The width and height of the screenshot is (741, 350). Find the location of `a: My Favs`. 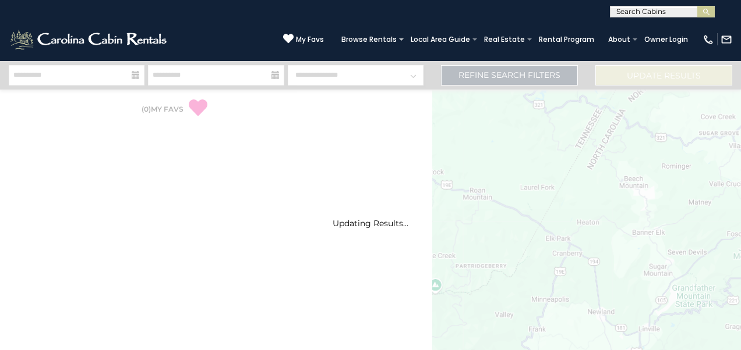

a: My Favs is located at coordinates (303, 39).